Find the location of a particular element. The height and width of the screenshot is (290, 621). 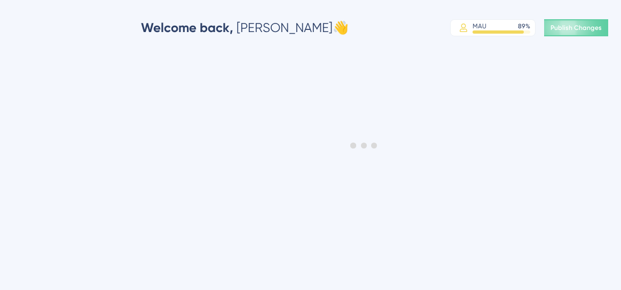

div: MAU is located at coordinates (479, 26).